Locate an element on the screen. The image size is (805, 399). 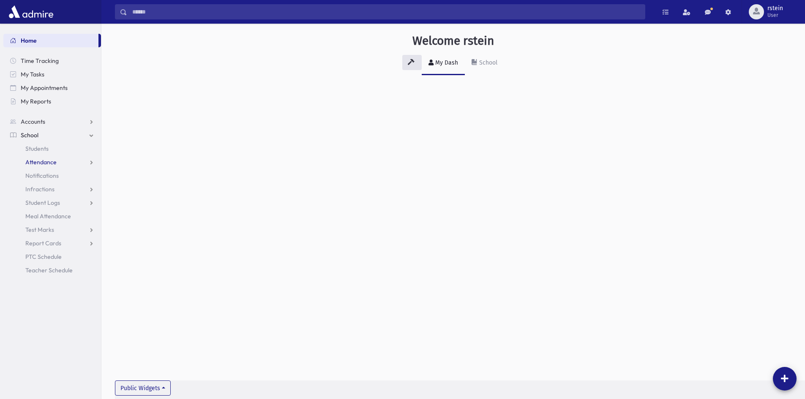
span: Student Logs is located at coordinates (43, 203).